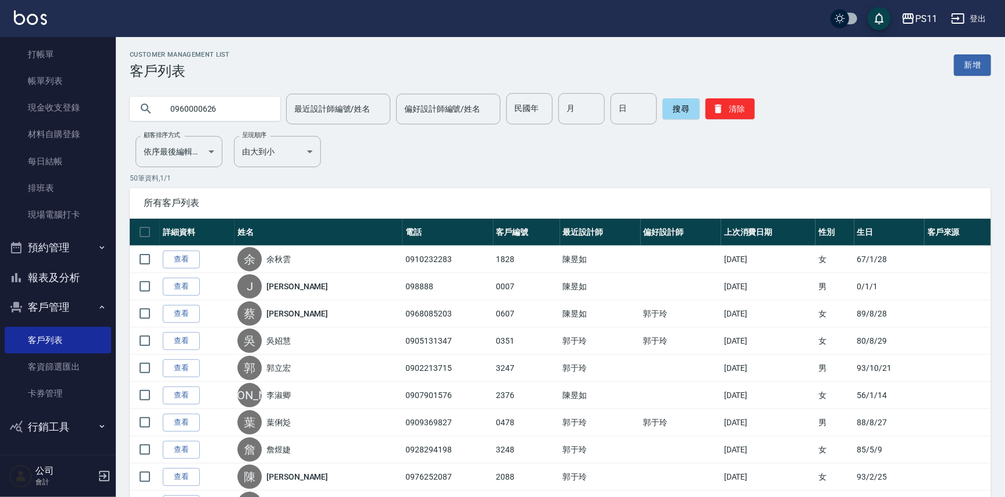 The image size is (1005, 497). Describe the element at coordinates (448, 287) in the screenshot. I see `td: 098888` at that location.